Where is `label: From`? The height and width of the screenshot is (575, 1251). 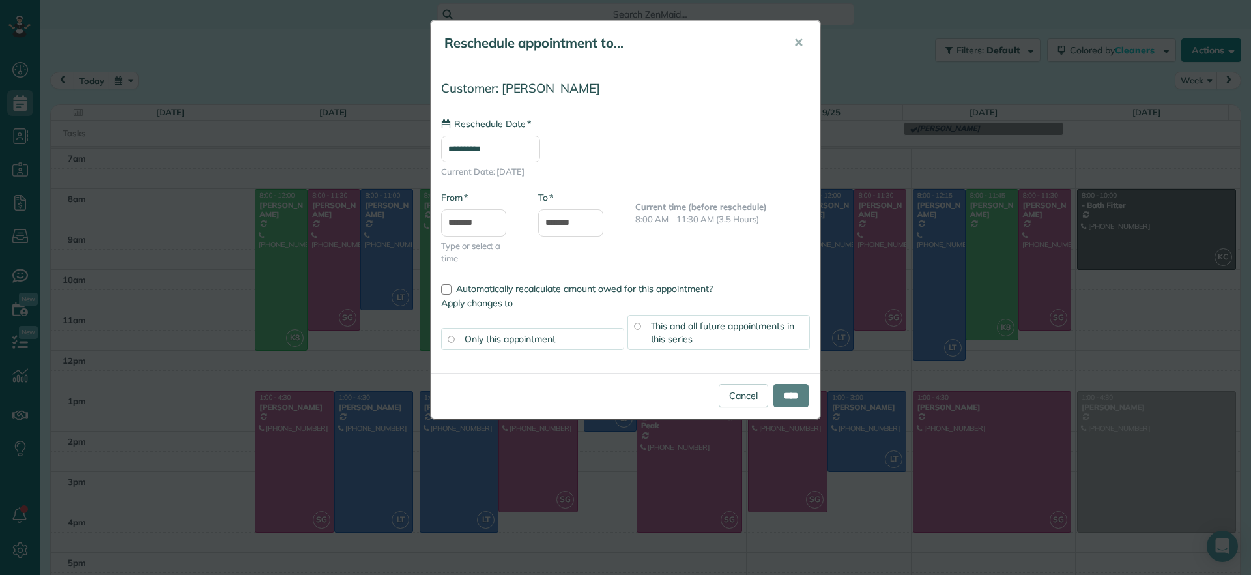
label: From is located at coordinates (454, 197).